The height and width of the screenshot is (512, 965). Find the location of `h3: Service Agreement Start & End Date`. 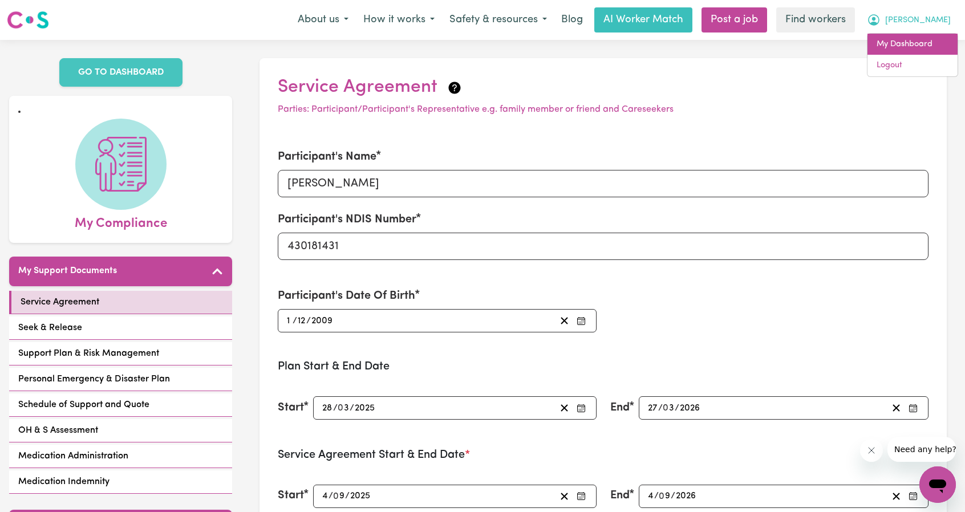

h3: Service Agreement Start & End Date is located at coordinates (603, 455).